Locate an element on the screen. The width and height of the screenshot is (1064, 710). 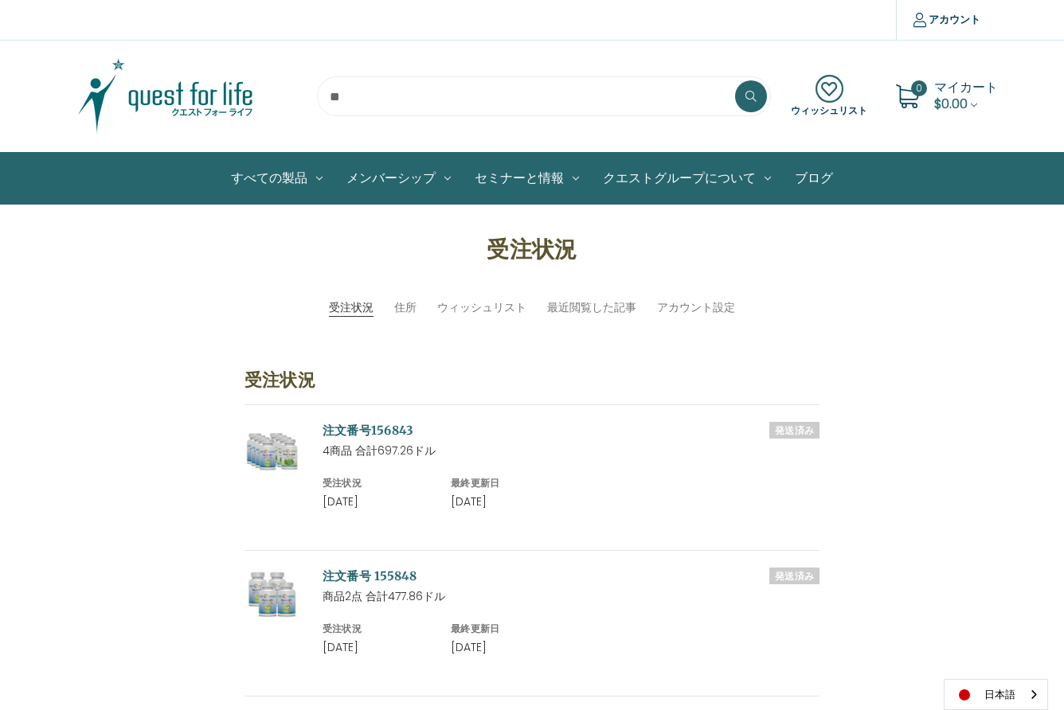
a: ブログ is located at coordinates (814, 178).